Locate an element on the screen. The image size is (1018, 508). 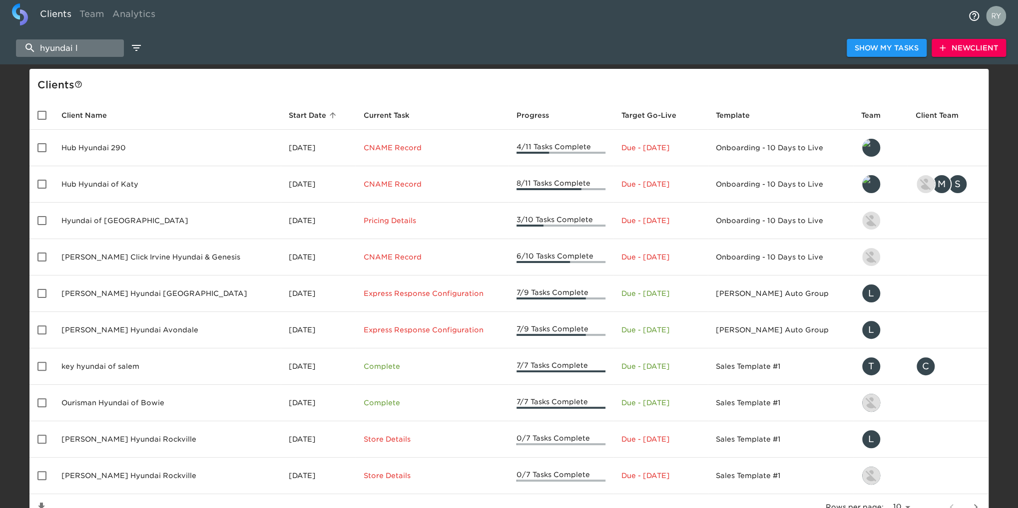
div: Client s is located at coordinates (511, 85).